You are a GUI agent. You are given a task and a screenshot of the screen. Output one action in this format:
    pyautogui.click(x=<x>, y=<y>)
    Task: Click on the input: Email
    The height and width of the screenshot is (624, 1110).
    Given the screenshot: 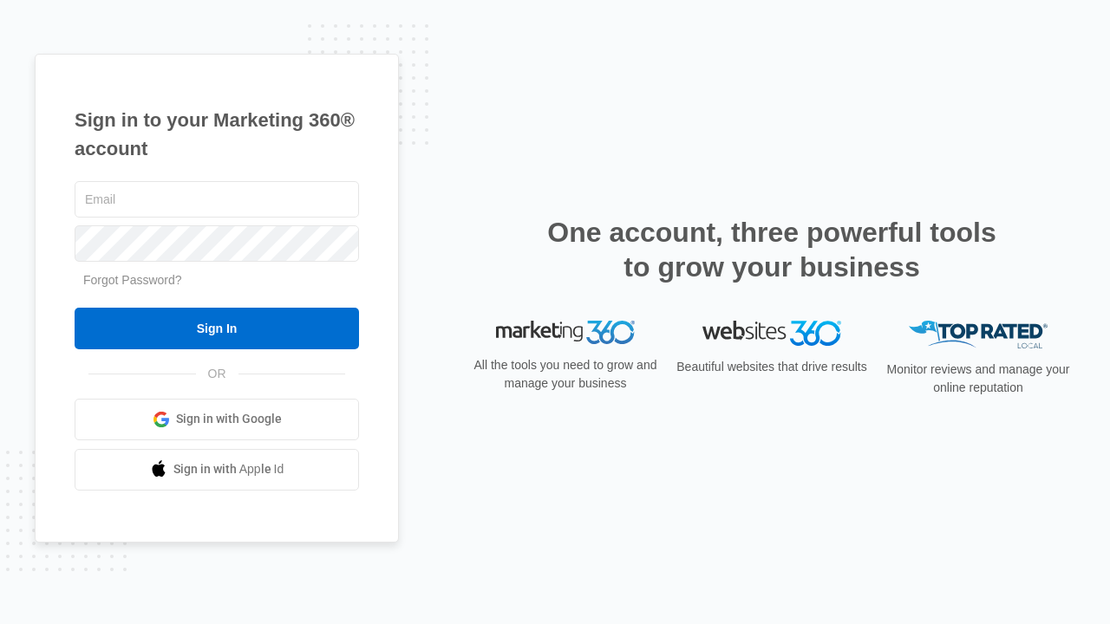 What is the action you would take?
    pyautogui.click(x=217, y=199)
    